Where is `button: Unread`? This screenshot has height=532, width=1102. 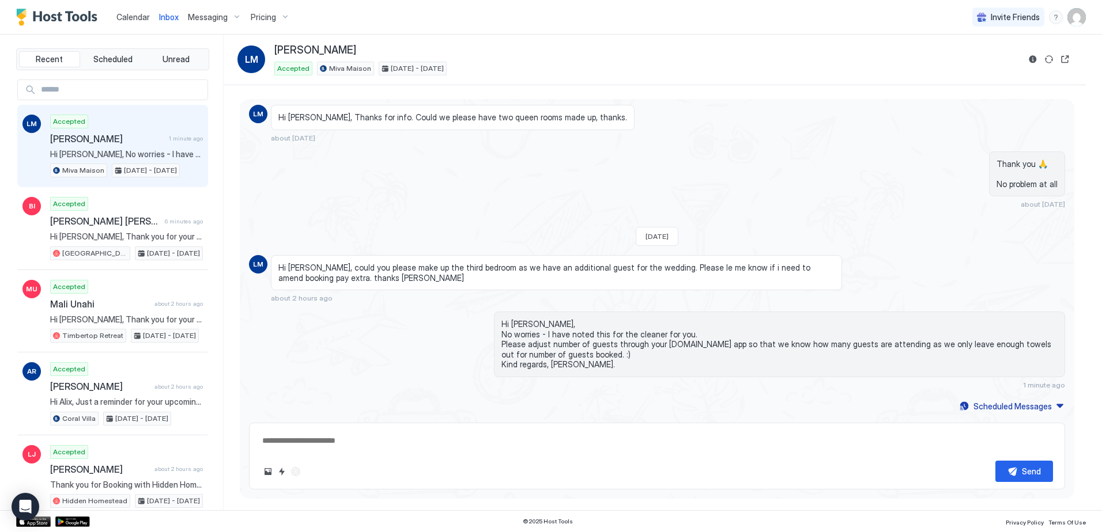 button: Unread is located at coordinates (176, 59).